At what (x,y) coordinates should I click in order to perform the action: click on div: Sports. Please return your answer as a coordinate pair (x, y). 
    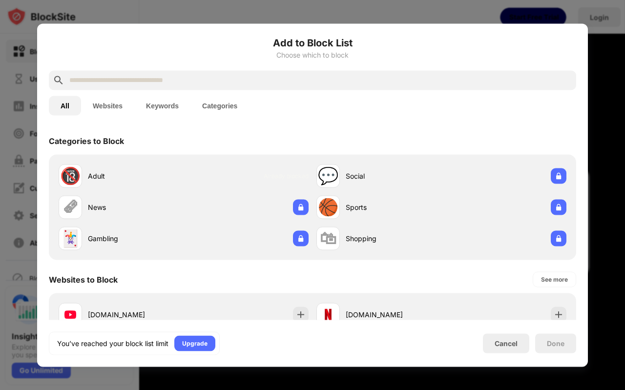
    Looking at the image, I should click on (394, 207).